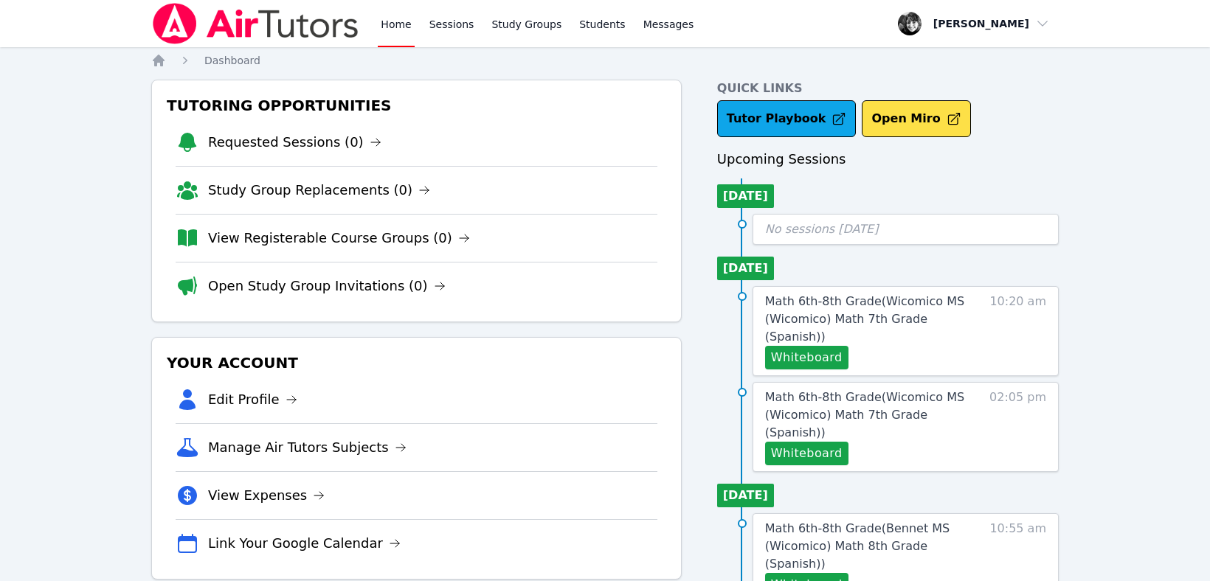  What do you see at coordinates (232, 60) in the screenshot?
I see `span: Dashboard` at bounding box center [232, 60].